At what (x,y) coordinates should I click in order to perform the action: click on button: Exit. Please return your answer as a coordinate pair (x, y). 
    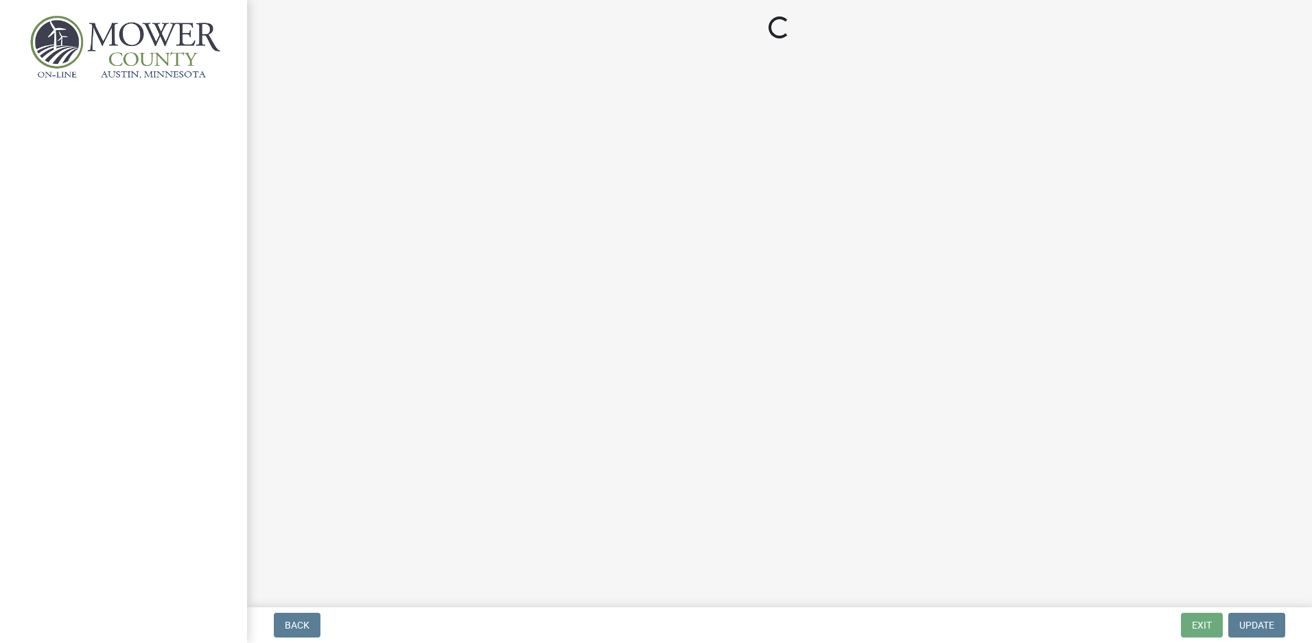
    Looking at the image, I should click on (1201, 625).